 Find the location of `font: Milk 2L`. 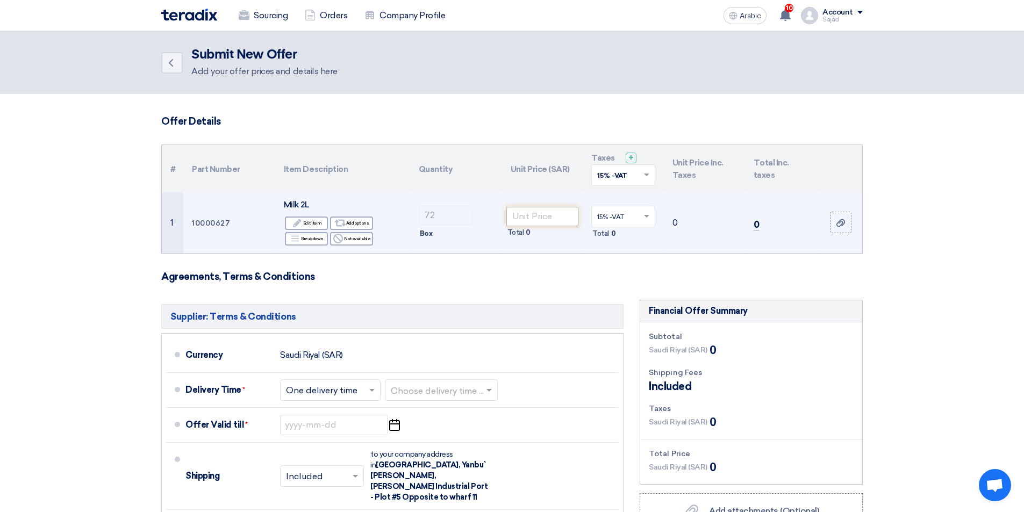

font: Milk 2L is located at coordinates (297, 205).